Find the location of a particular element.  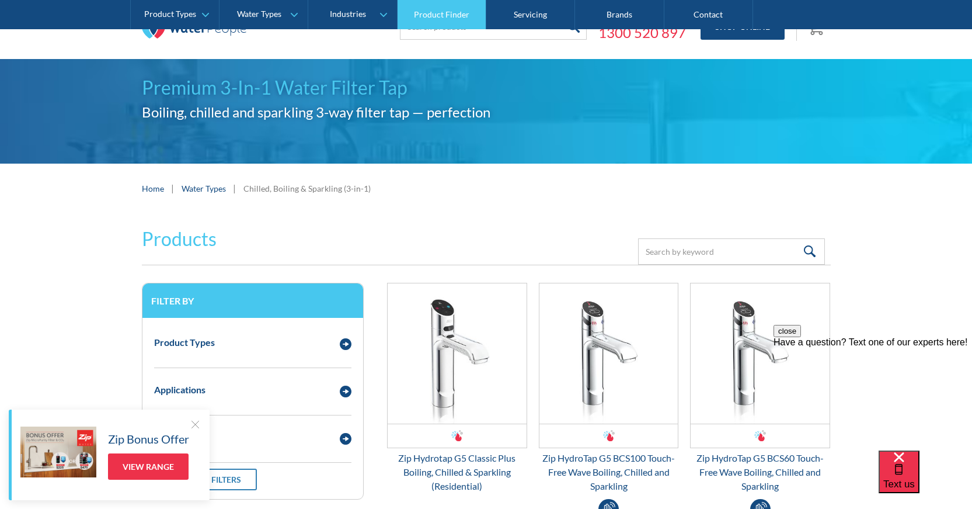

span: Text us is located at coordinates (20, 33).